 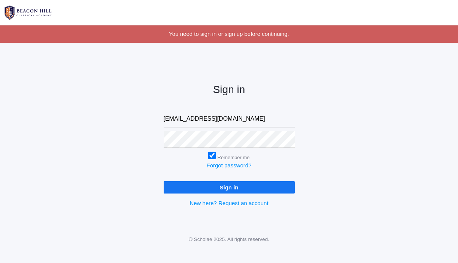 I want to click on label: Remember me, so click(x=233, y=157).